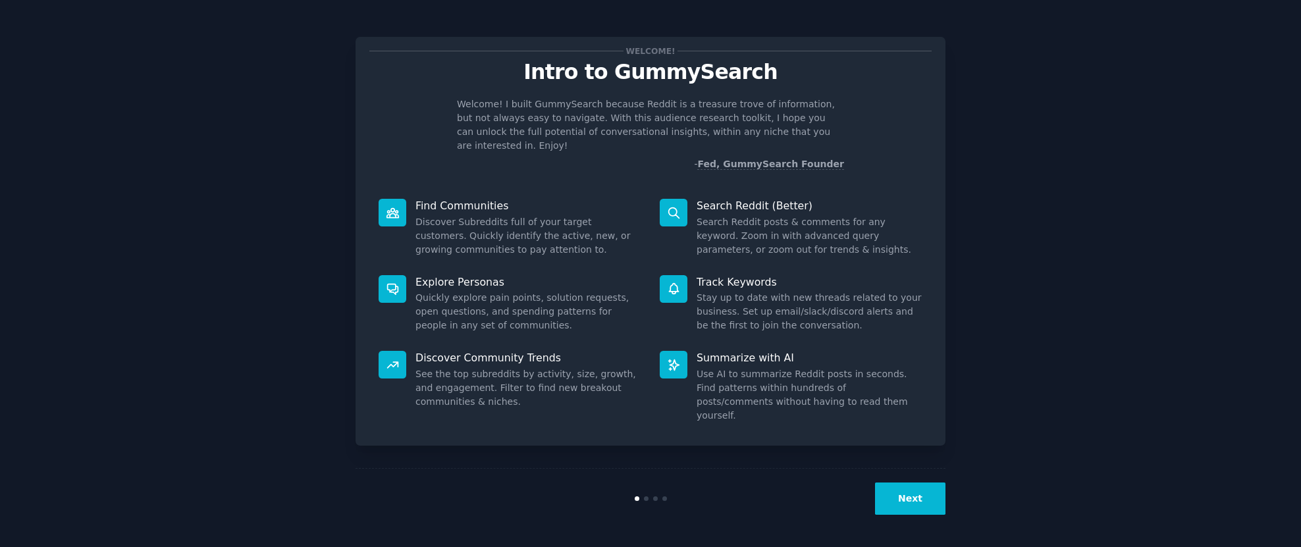  I want to click on dd: Use AI to summarize Reddit posts in seconds. Find patterns within hundreds of posts/comments with..., so click(809, 395).